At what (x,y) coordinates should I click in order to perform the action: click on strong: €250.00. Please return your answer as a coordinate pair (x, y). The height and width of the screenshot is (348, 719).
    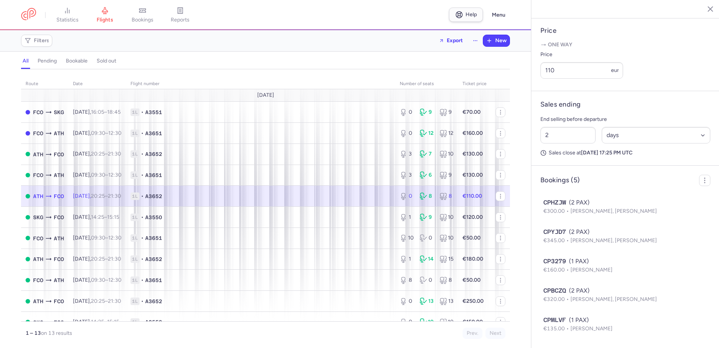
    Looking at the image, I should click on (473, 301).